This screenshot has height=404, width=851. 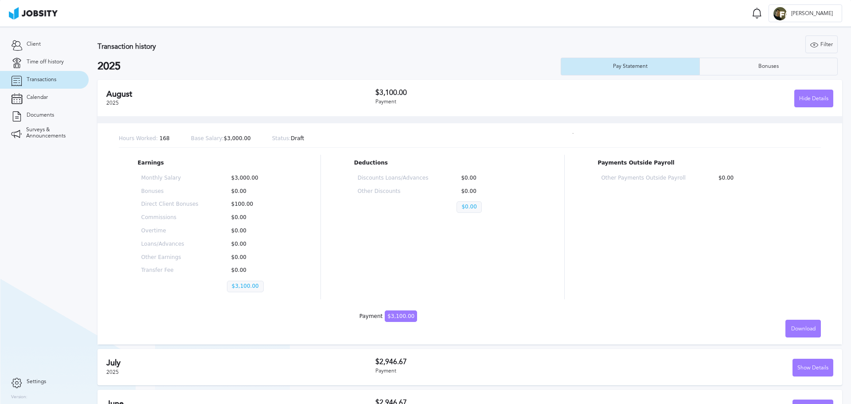 I want to click on span: Client, so click(x=34, y=44).